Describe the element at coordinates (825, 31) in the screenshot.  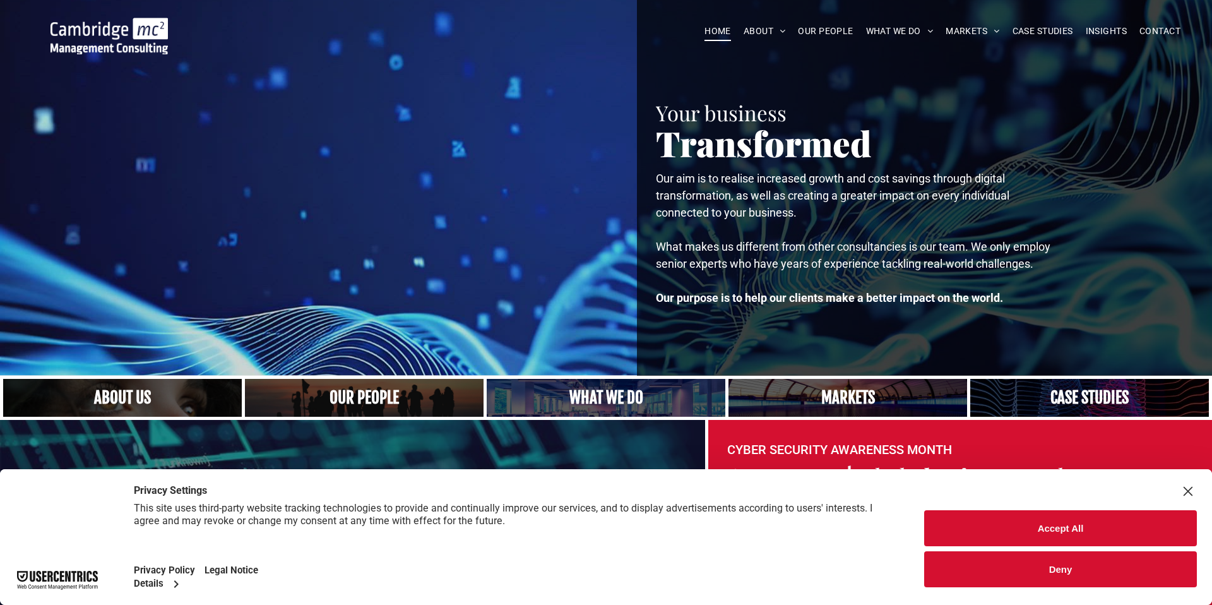
I see `a: OUR PEOPLE` at that location.